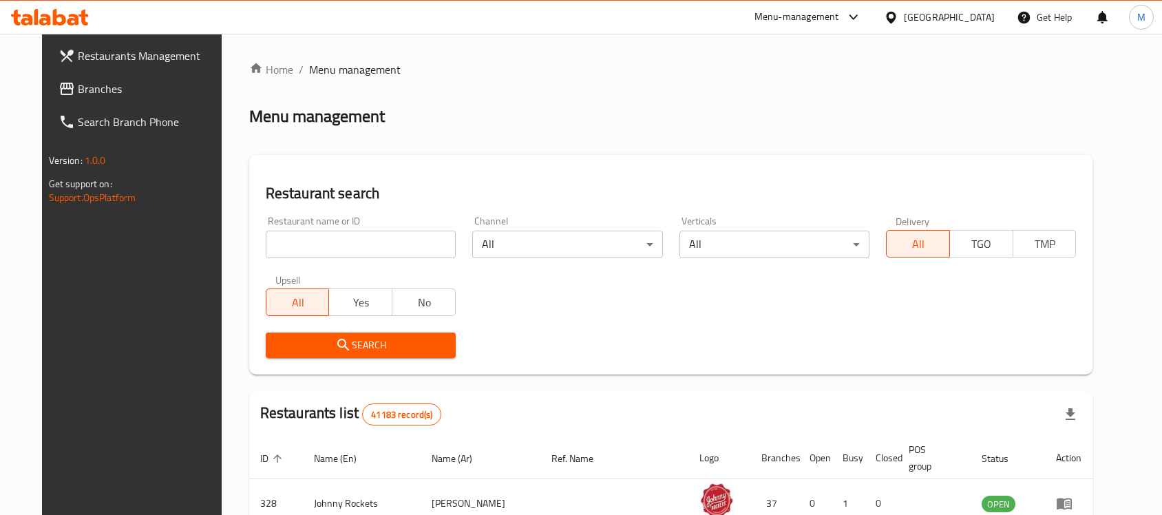  I want to click on h2: Restaurants list, so click(351, 414).